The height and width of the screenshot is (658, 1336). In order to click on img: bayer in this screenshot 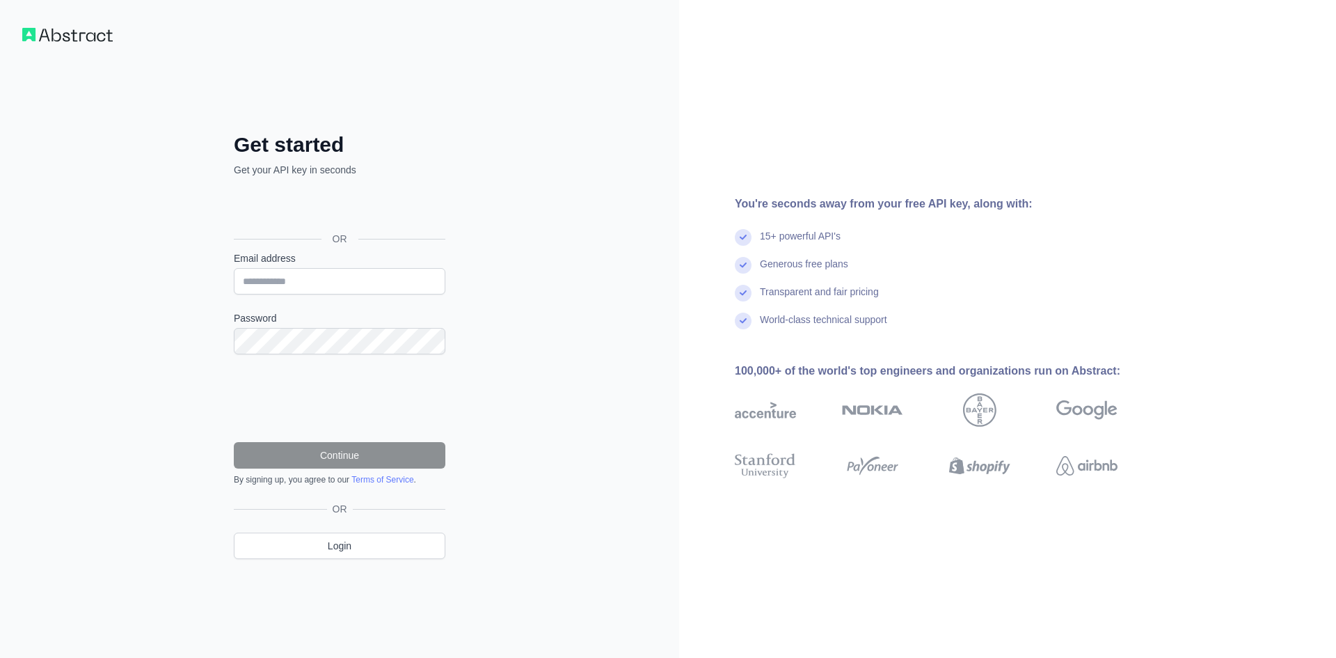, I will do `click(980, 410)`.